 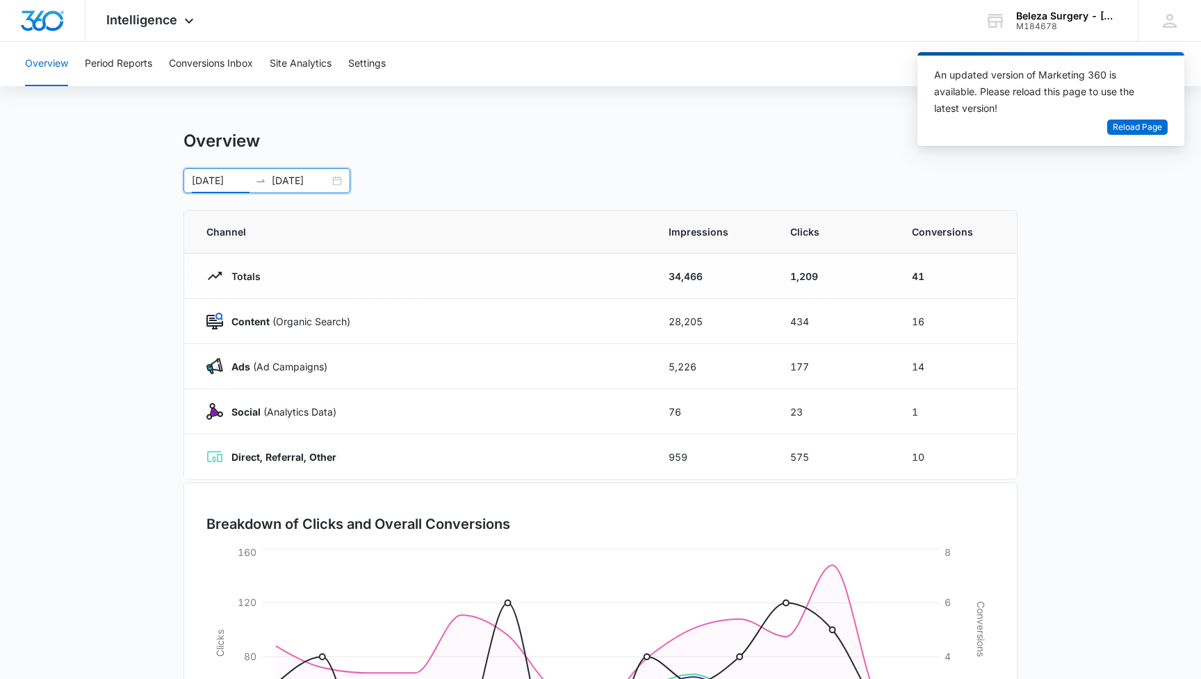 I want to click on h1: Overview, so click(x=222, y=141).